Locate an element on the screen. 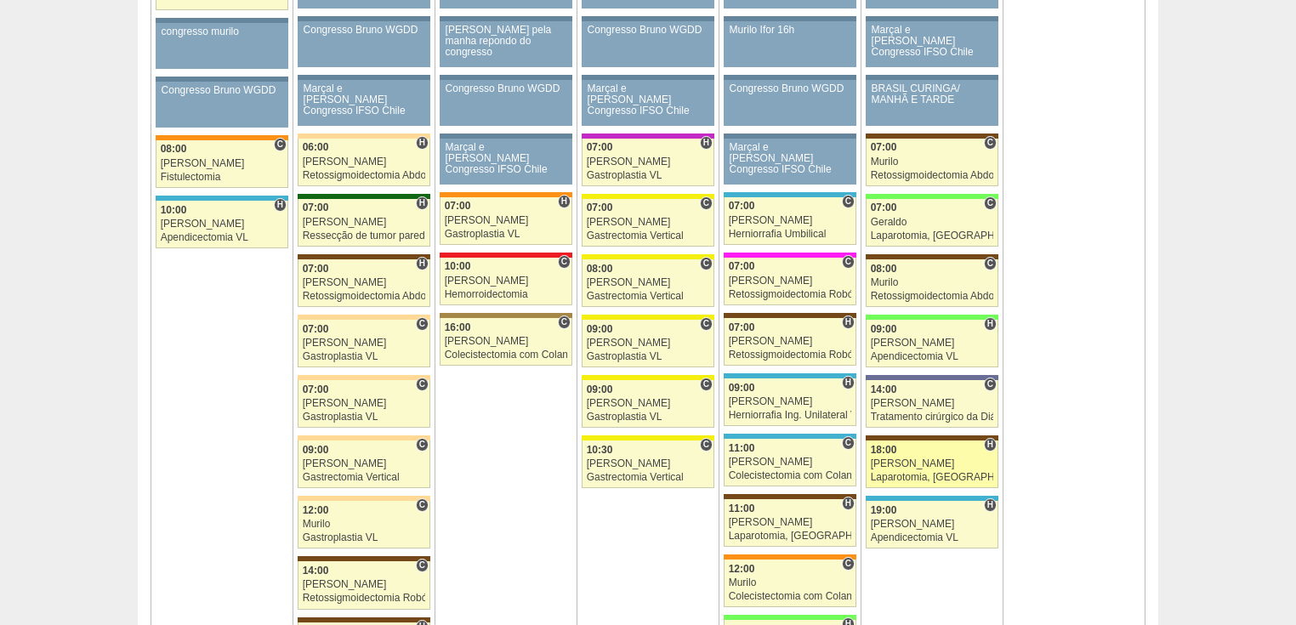  div: Apendicectomia VL is located at coordinates (932, 538).